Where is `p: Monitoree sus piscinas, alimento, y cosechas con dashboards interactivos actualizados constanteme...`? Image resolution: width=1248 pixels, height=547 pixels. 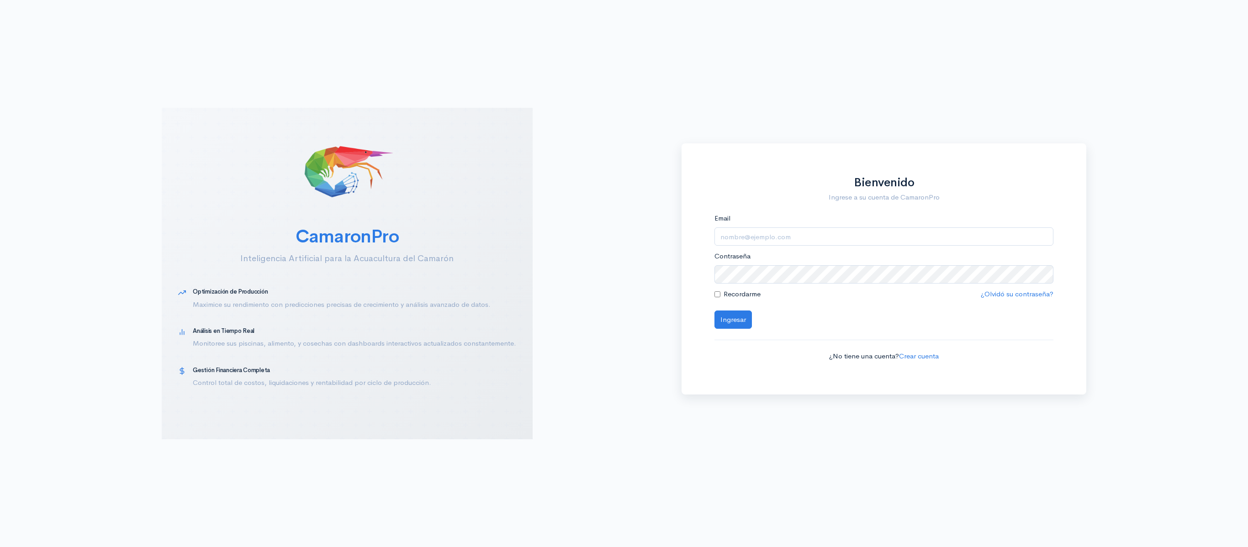
p: Monitoree sus piscinas, alimento, y cosechas con dashboards interactivos actualizados constanteme... is located at coordinates (354, 343).